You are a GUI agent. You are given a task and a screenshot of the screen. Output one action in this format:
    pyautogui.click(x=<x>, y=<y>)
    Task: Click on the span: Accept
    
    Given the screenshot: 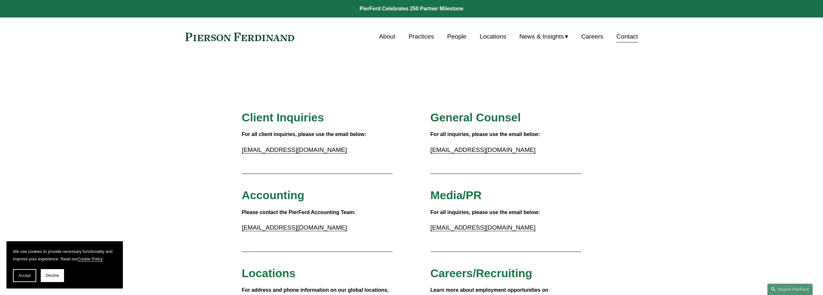 What is the action you would take?
    pyautogui.click(x=25, y=275)
    